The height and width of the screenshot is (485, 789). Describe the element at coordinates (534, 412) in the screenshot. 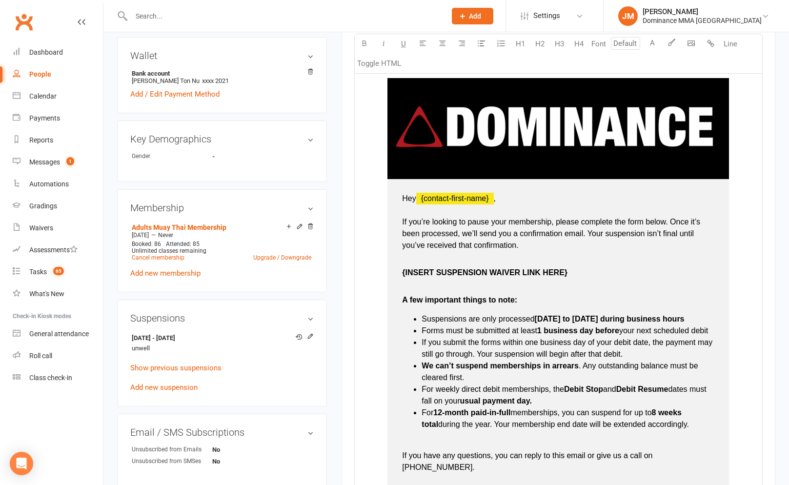

I see `span: memberships` at that location.